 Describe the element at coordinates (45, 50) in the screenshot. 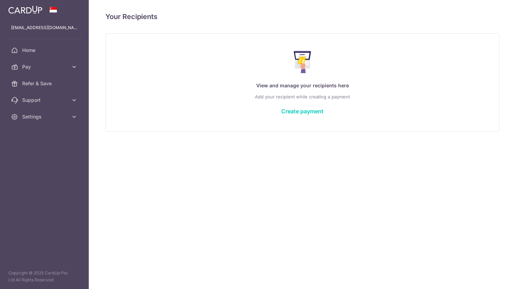

I see `span: Home` at that location.